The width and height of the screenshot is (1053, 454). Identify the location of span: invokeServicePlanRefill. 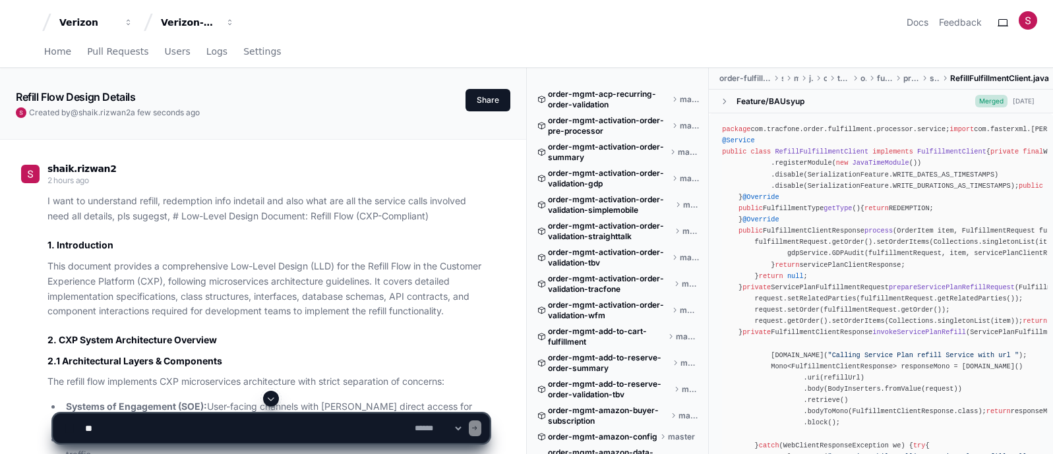
(919, 332).